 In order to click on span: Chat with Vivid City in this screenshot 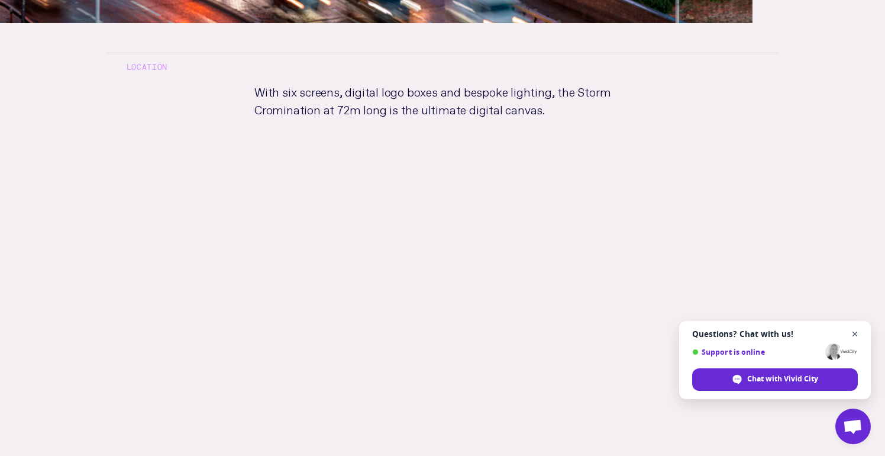, I will do `click(783, 379)`.